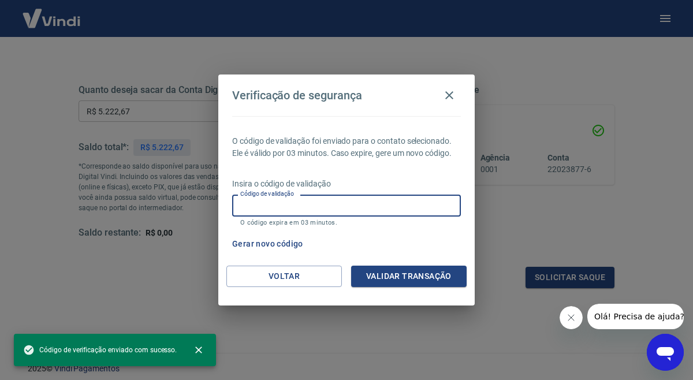  I want to click on h4: Verificação de segurança, so click(297, 95).